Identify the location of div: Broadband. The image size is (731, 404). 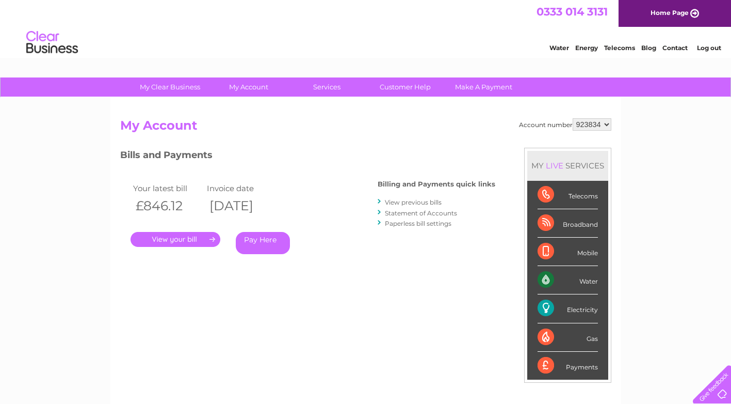
(568, 223).